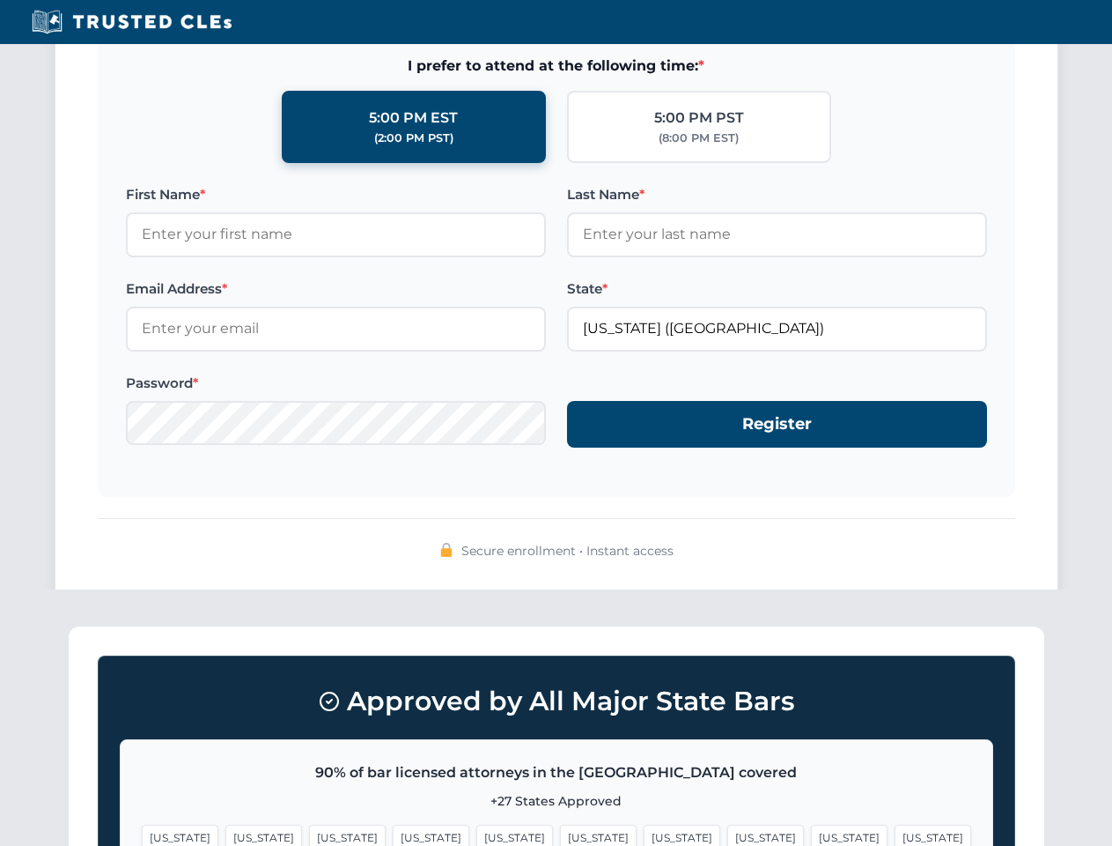 The image size is (1112, 846). What do you see at coordinates (567, 550) in the screenshot?
I see `span: Secure enrollment • Instant access` at bounding box center [567, 550].